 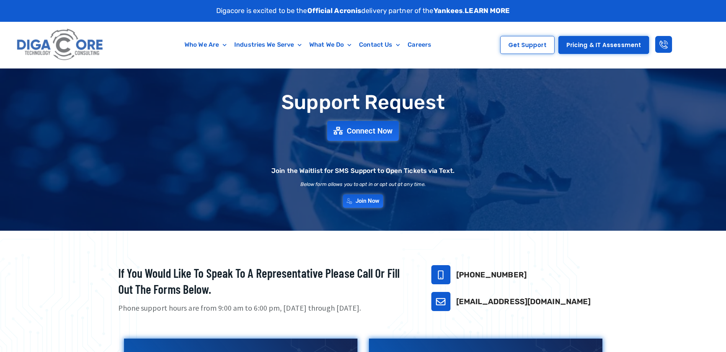 I want to click on span: Connect Now, so click(x=370, y=131).